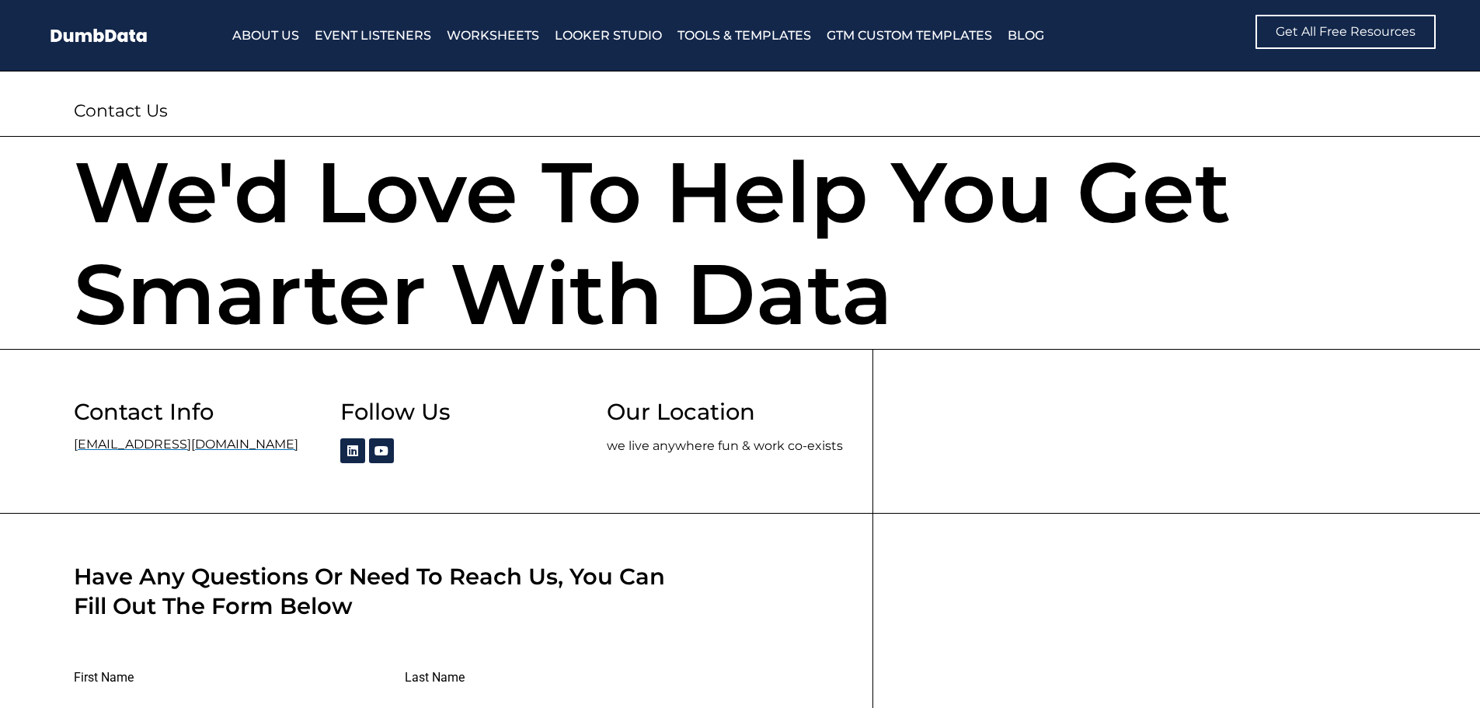  I want to click on a: Blog, so click(1025, 36).